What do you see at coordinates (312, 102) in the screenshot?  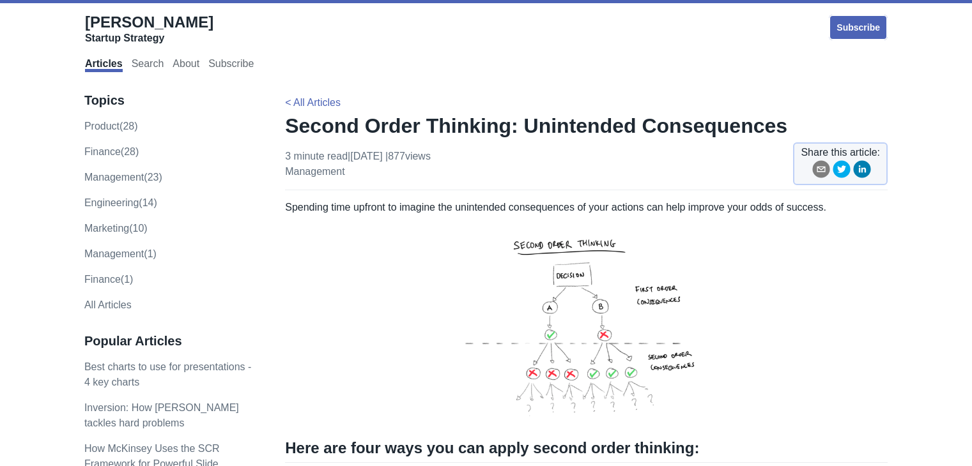 I see `a: < All Articles` at bounding box center [312, 102].